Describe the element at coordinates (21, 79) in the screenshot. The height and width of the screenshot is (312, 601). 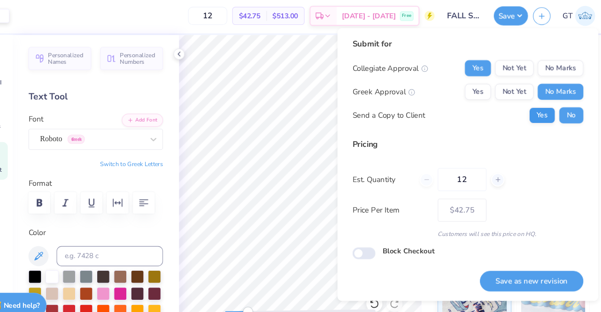
I see `span: Image AI` at that location.